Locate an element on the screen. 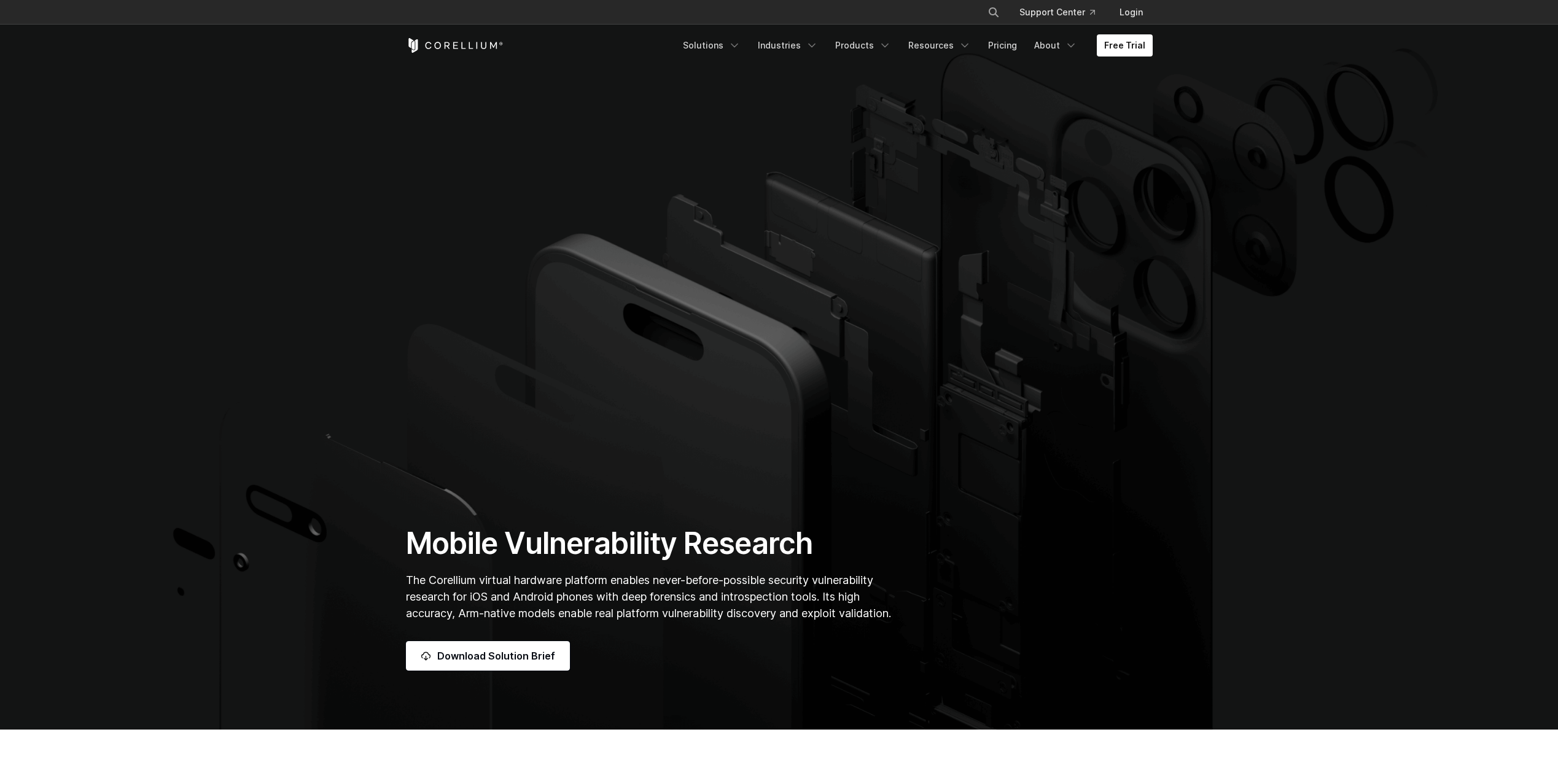 This screenshot has width=1558, height=767. a: Download Solution Brief is located at coordinates (488, 656).